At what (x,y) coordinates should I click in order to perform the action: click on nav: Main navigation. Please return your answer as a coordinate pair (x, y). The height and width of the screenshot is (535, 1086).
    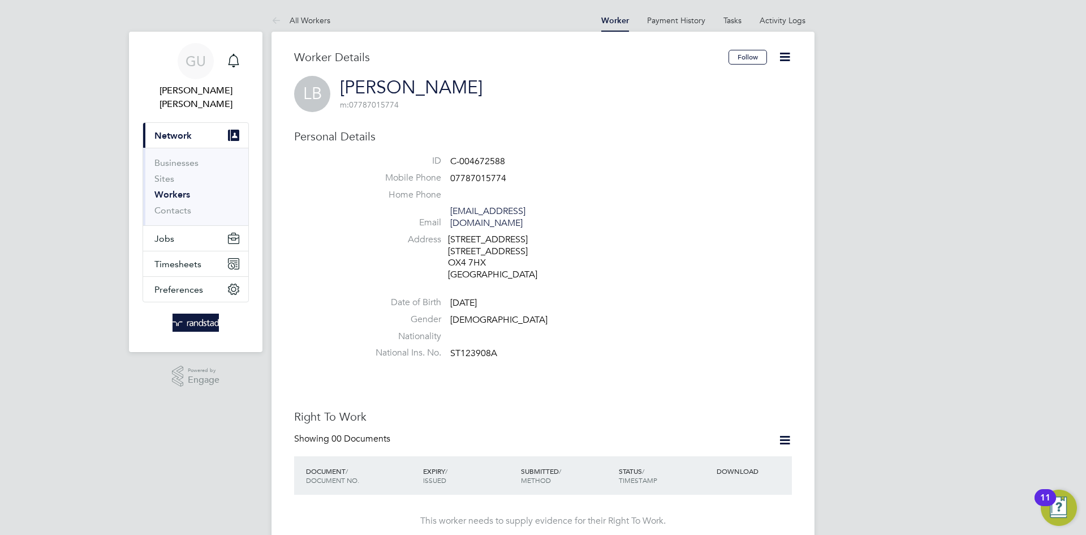
    Looking at the image, I should click on (196, 192).